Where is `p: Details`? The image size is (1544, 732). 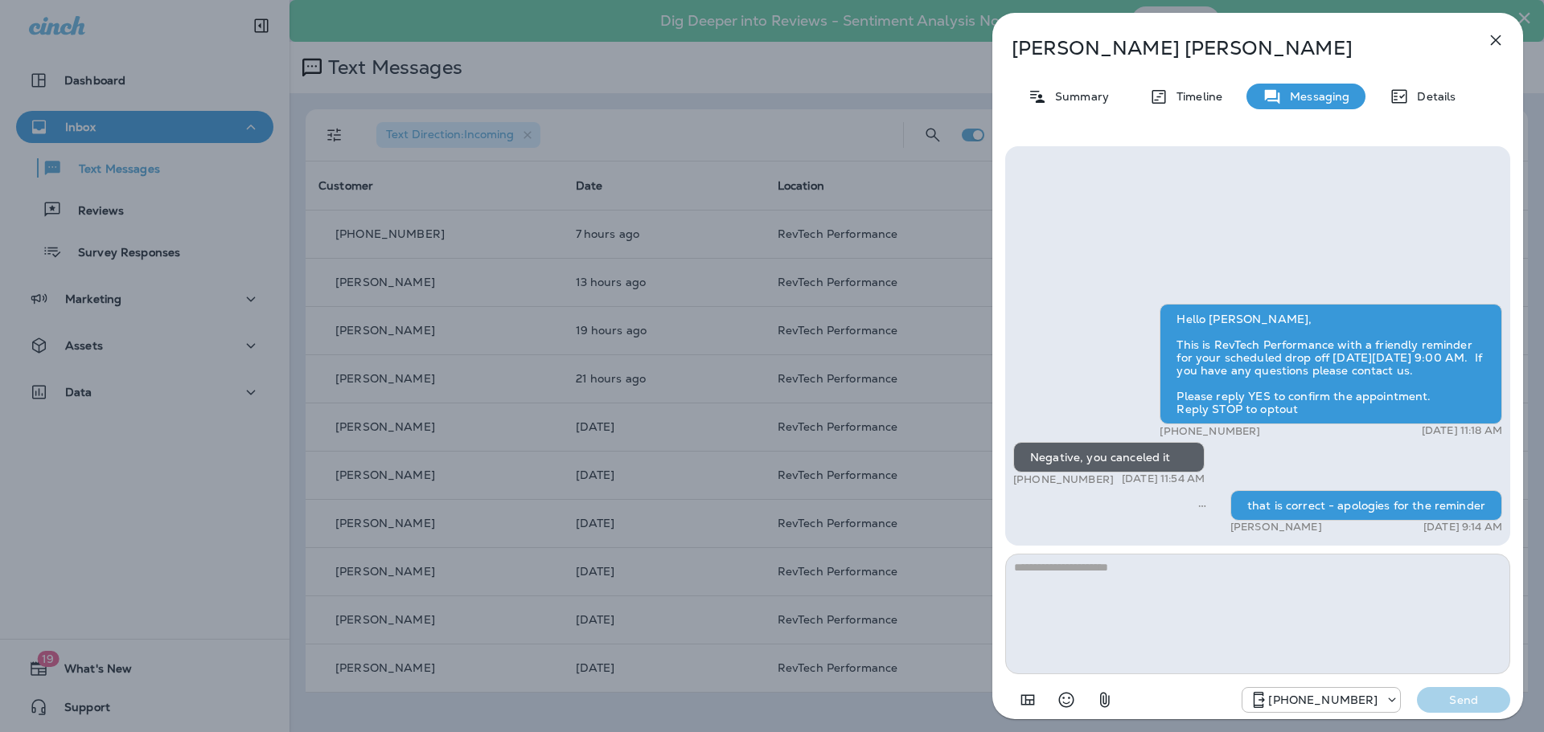
p: Details is located at coordinates (1432, 96).